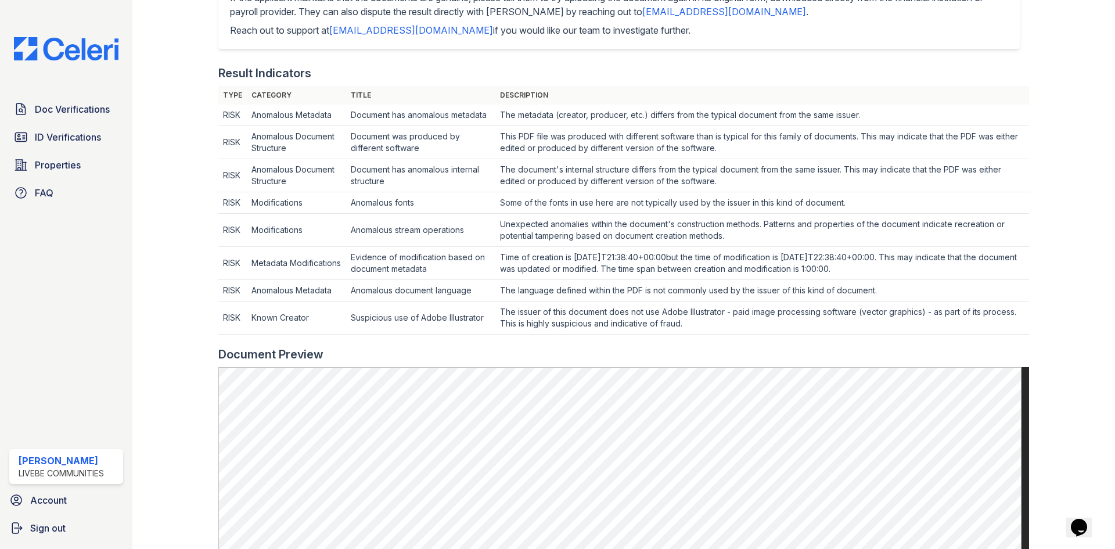 The width and height of the screenshot is (1115, 549). Describe the element at coordinates (265, 73) in the screenshot. I see `div: Result Indicators` at that location.